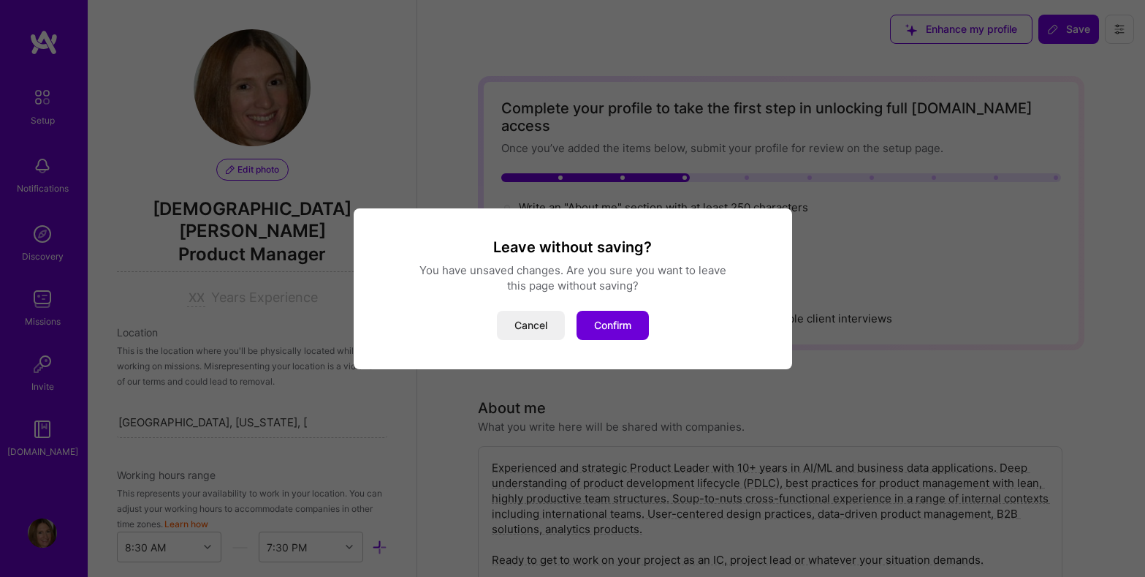  I want to click on div: You have unsaved changes. Are you sure you want to leave, so click(573, 270).